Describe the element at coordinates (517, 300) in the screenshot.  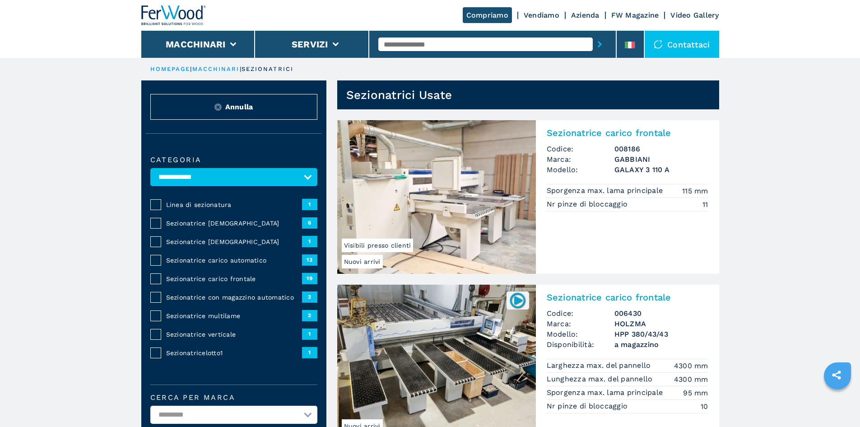
I see `img: 006430` at that location.